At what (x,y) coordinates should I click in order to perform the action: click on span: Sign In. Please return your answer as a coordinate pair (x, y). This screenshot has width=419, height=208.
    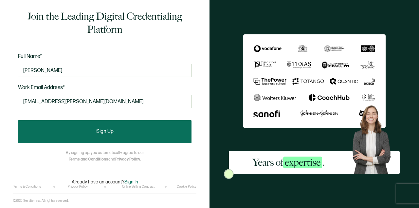
    Looking at the image, I should click on (131, 182).